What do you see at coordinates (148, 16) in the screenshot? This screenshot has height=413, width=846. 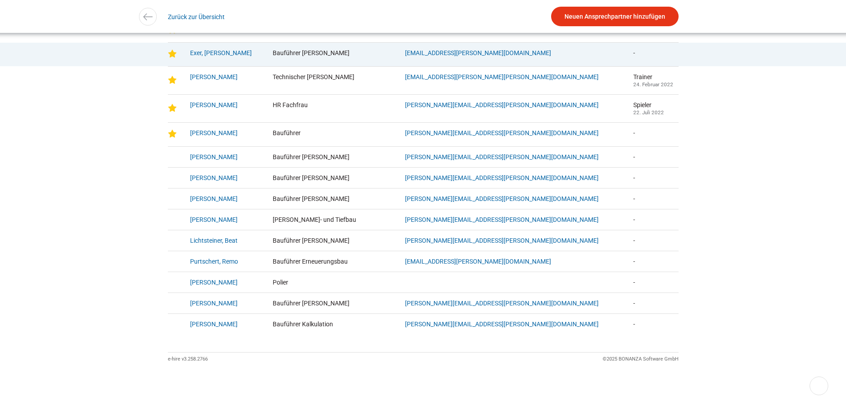 I see `img: icon-arrow-left.svg` at bounding box center [148, 16].